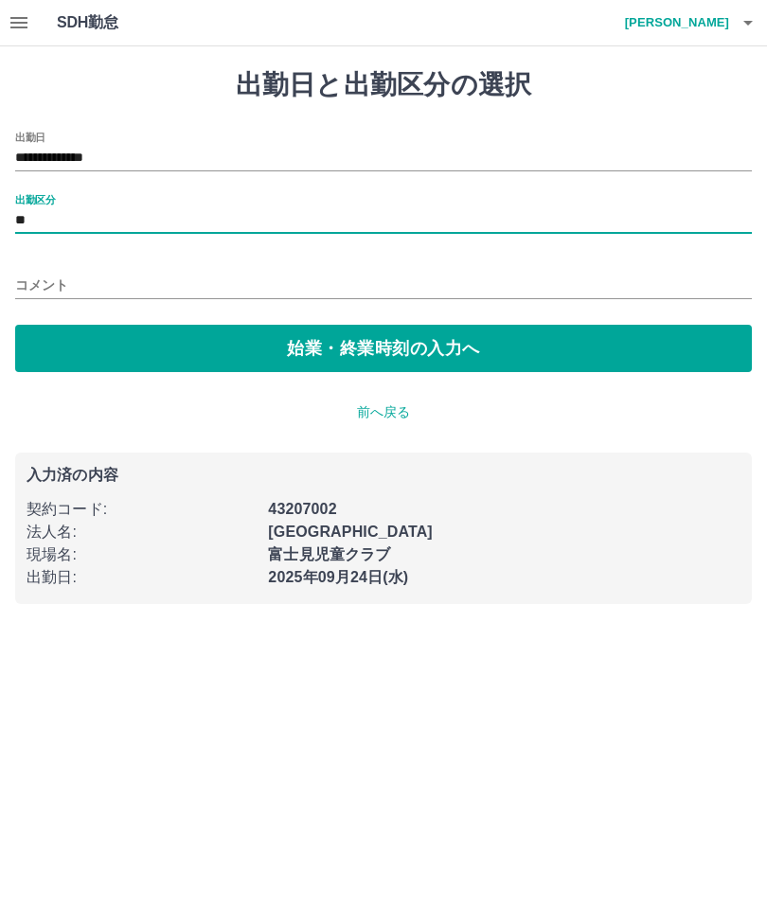  Describe the element at coordinates (384, 85) in the screenshot. I see `h1: 出勤日と出勤区分の選択` at that location.